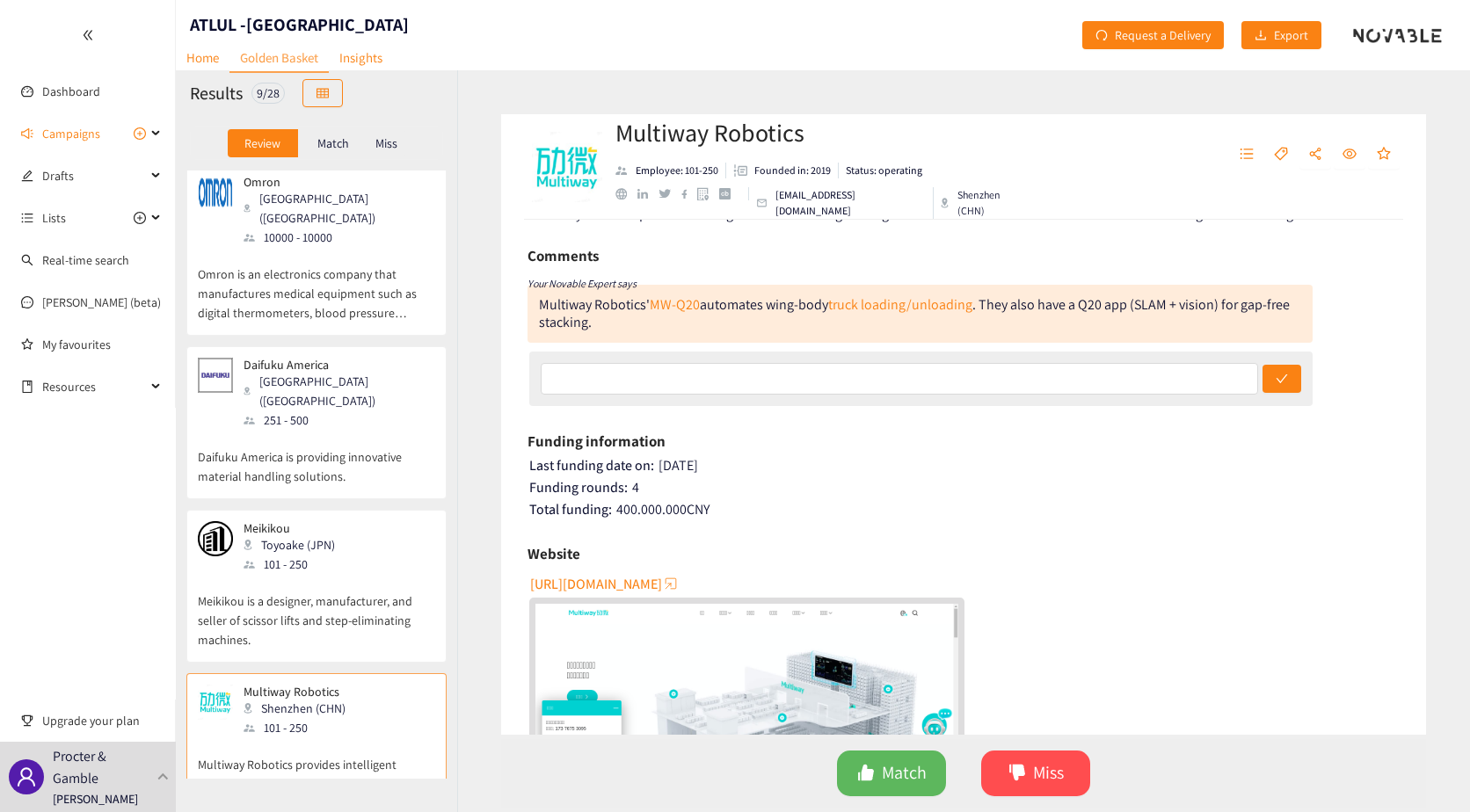  Describe the element at coordinates (669, 193) in the screenshot. I see `a: twitter` at that location.